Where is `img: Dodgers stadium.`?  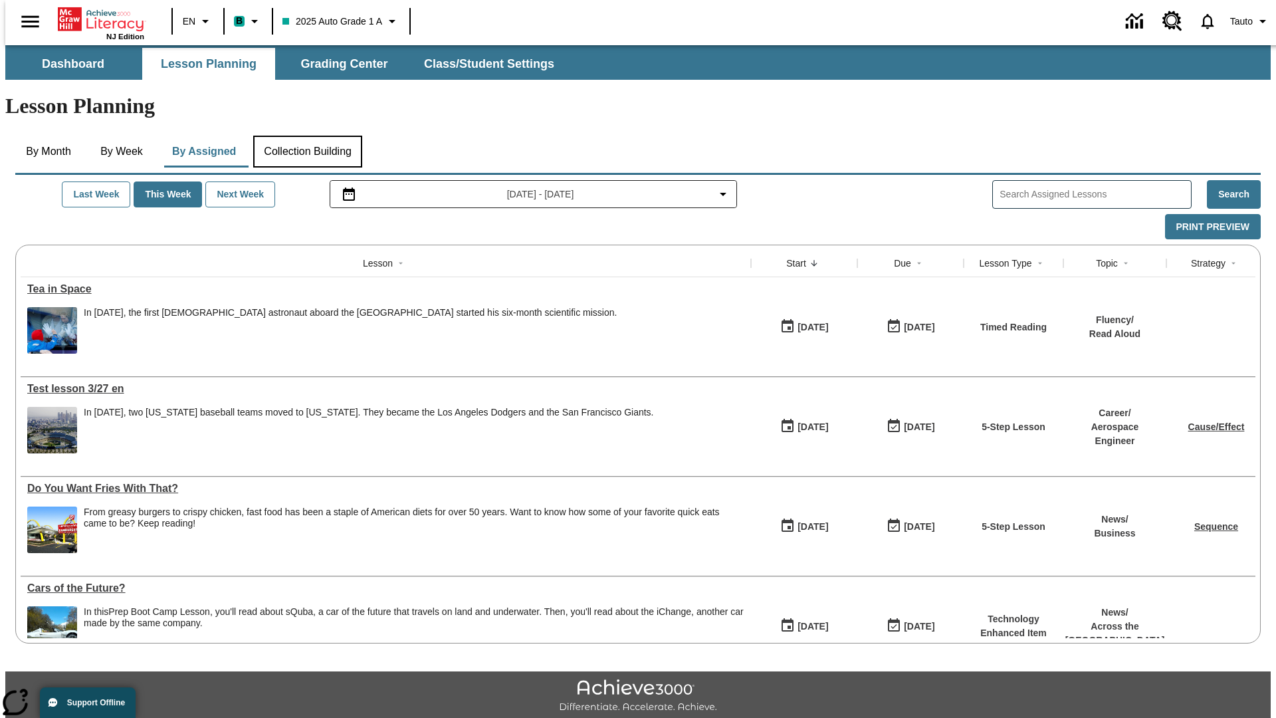 img: Dodgers stadium. is located at coordinates (52, 430).